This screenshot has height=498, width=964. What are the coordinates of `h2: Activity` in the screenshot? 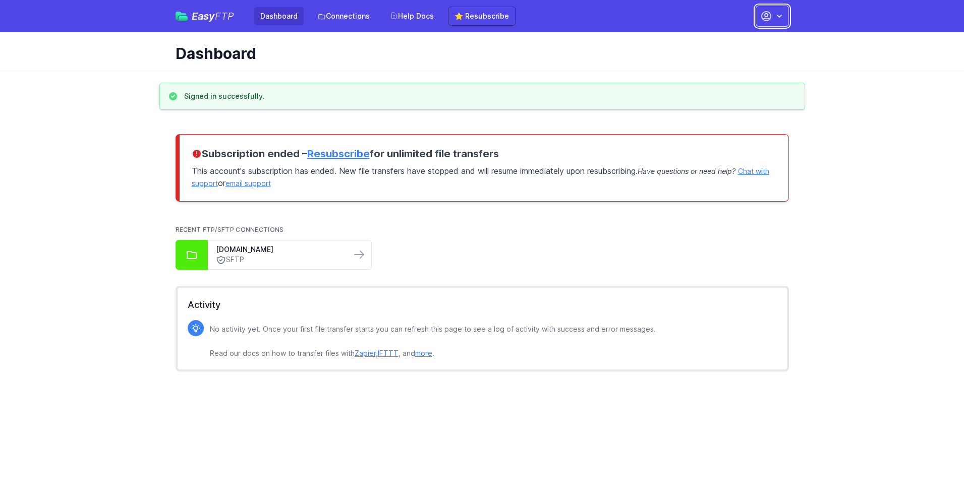 It's located at (482, 305).